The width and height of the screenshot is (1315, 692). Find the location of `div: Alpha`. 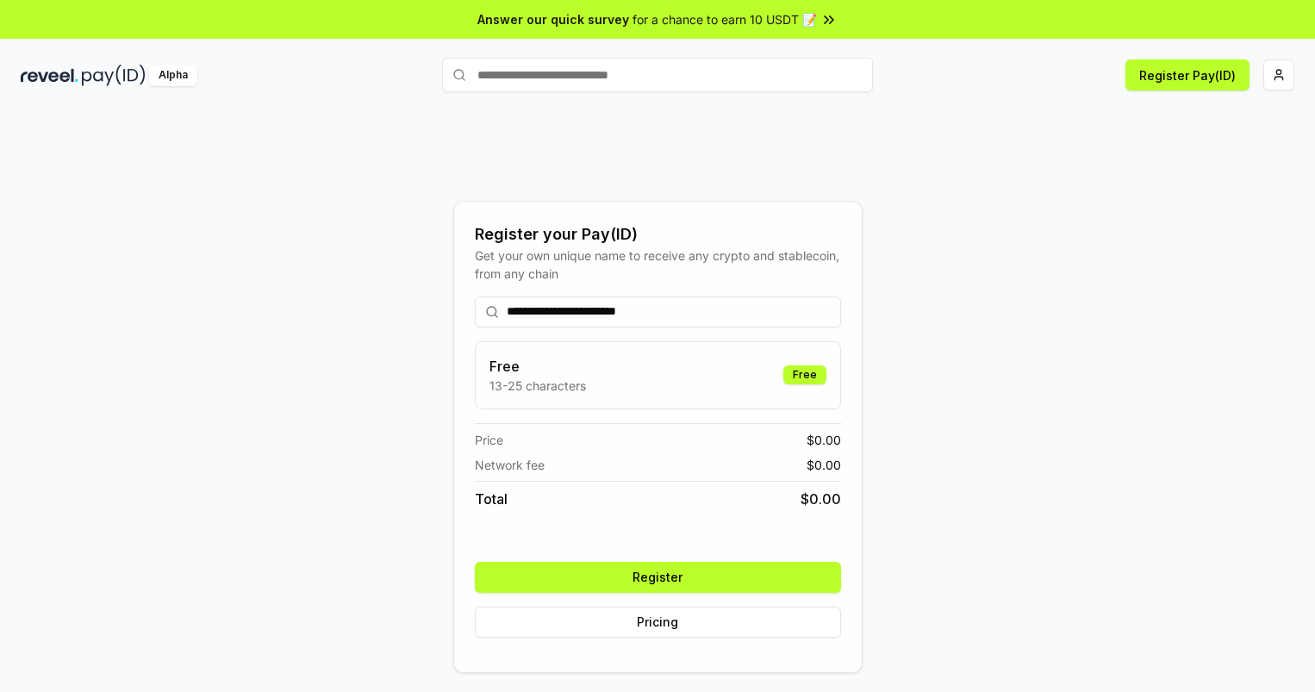

div: Alpha is located at coordinates (173, 75).